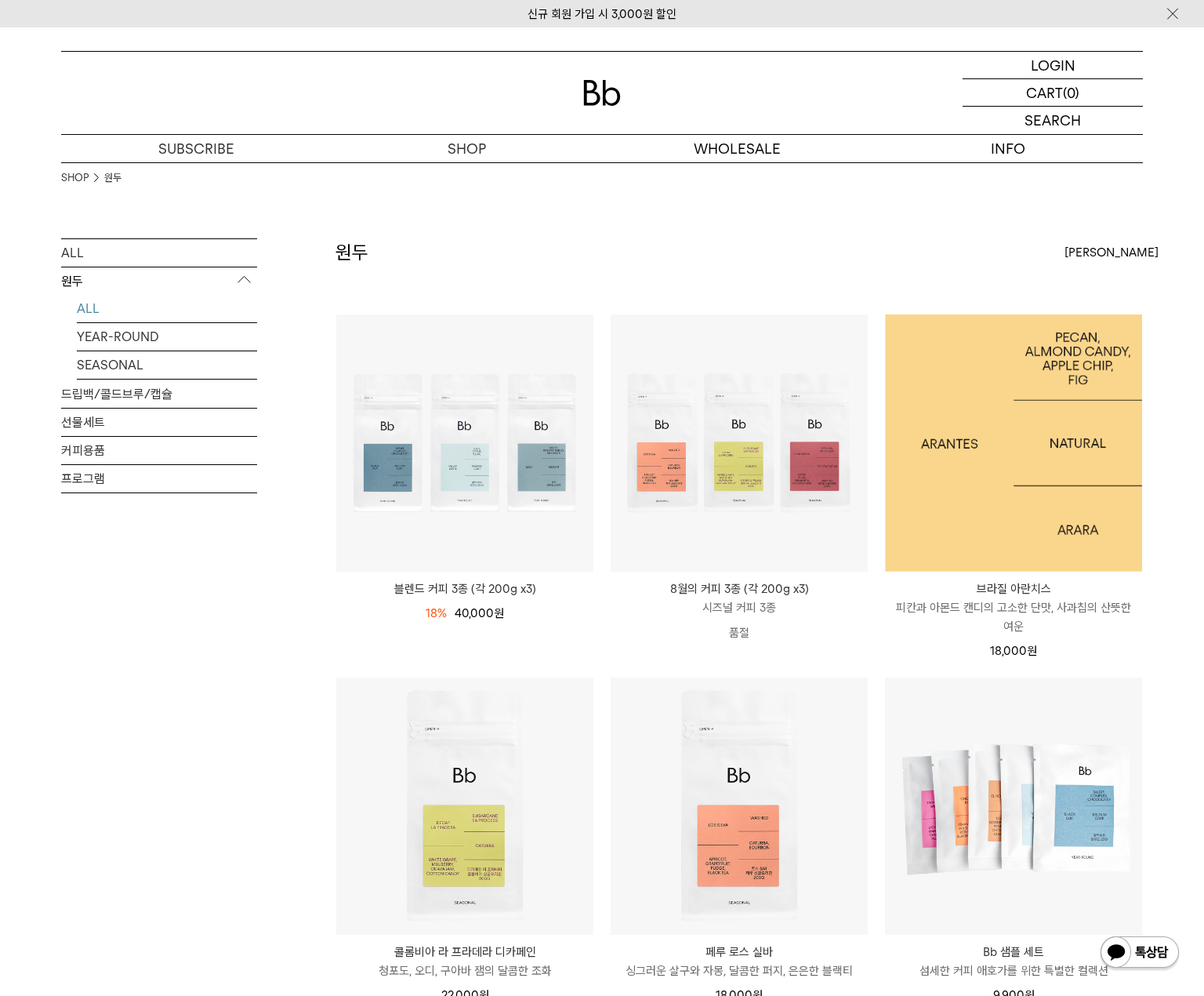  Describe the element at coordinates (739, 443) in the screenshot. I see `img: 8월의 커피 3종 (각 200g x3)` at that location.